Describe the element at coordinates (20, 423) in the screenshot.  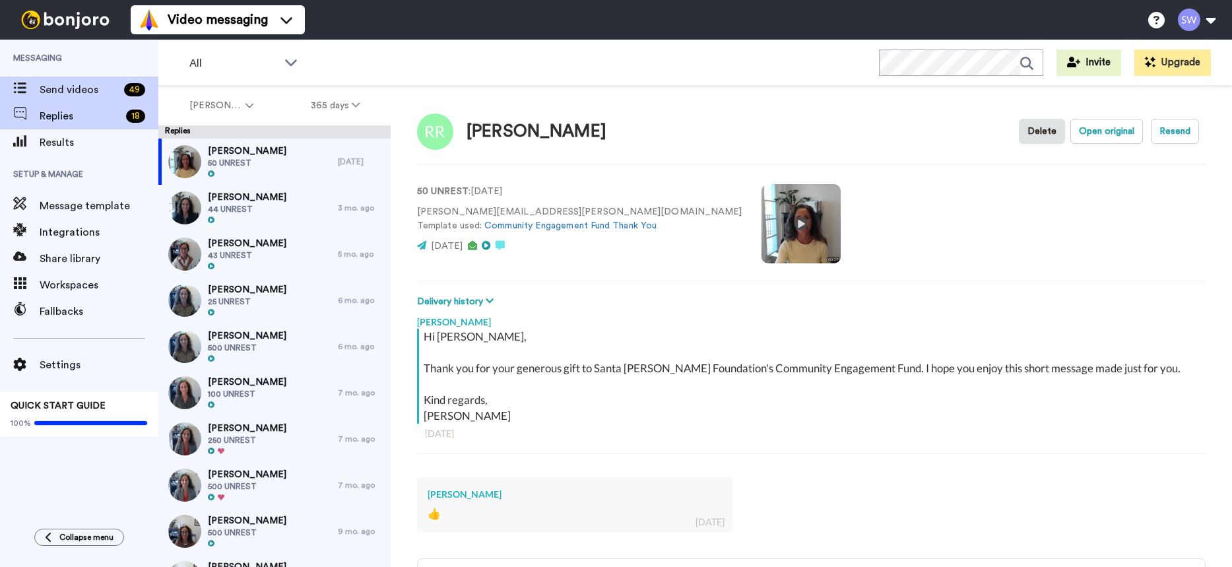
I see `span: 100%` at that location.